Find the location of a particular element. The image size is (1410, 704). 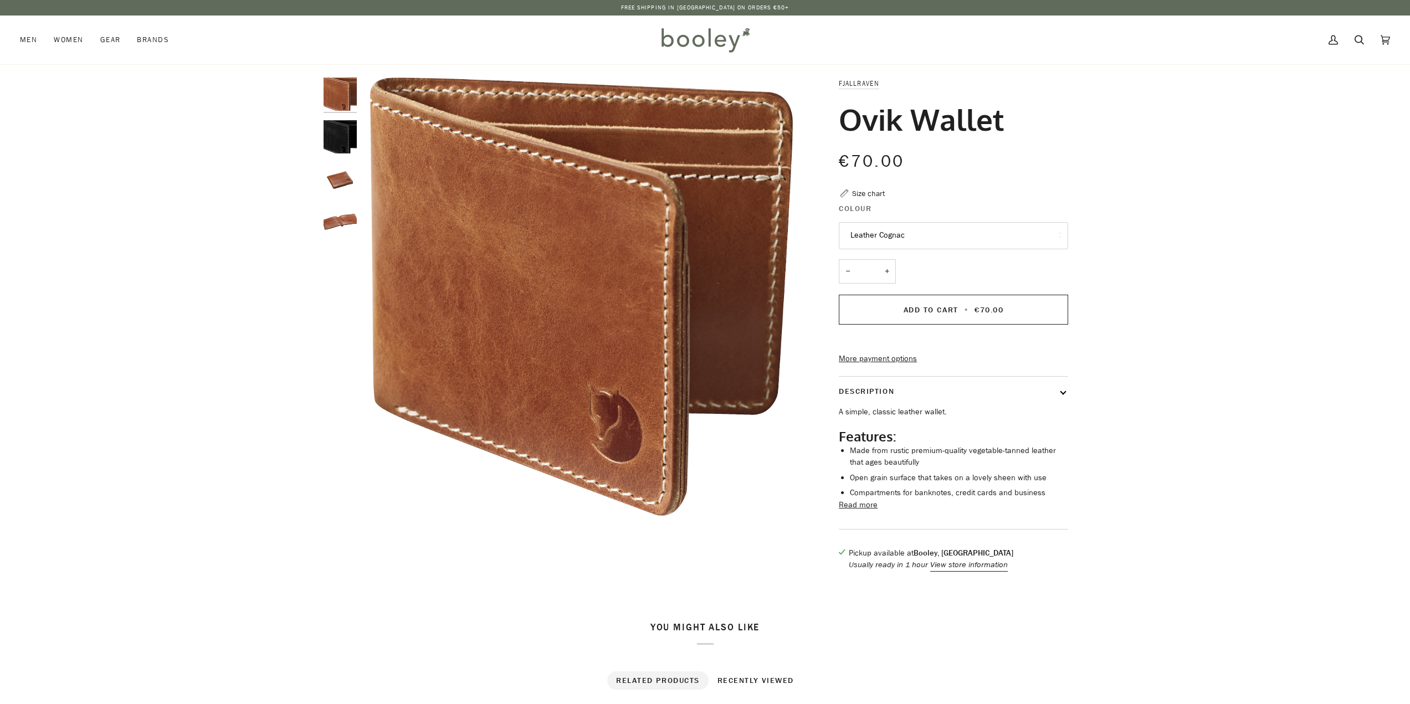

div: Brands is located at coordinates (153, 40).